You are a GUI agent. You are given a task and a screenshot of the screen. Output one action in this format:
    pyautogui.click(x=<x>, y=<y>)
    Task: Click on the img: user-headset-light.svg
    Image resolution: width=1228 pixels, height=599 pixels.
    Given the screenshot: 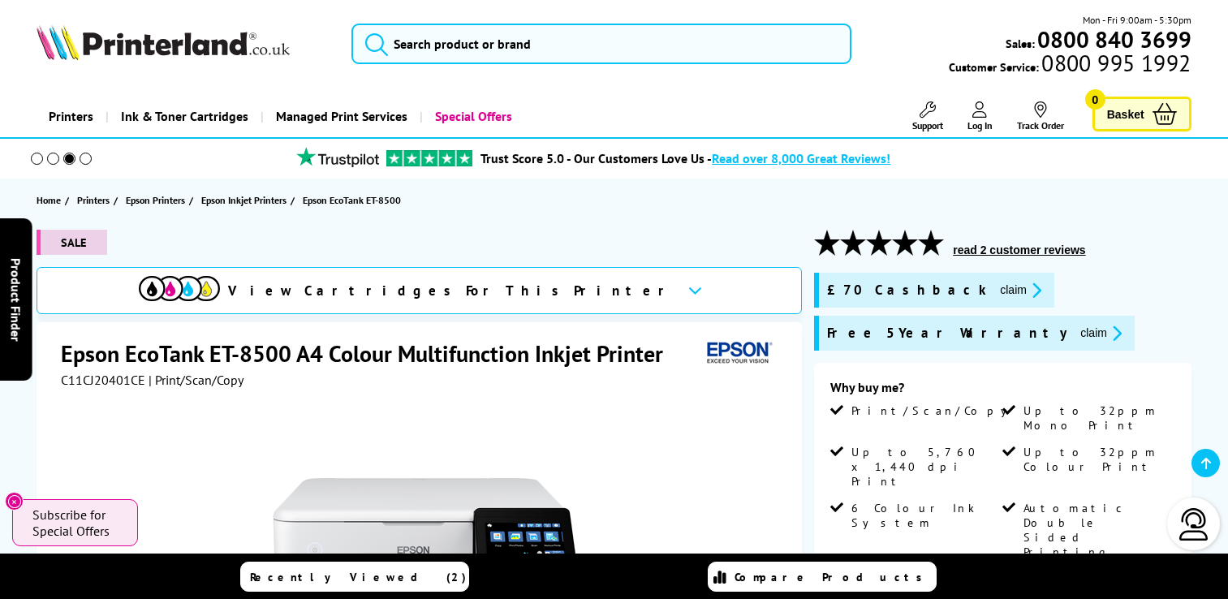 What is the action you would take?
    pyautogui.click(x=1193, y=524)
    